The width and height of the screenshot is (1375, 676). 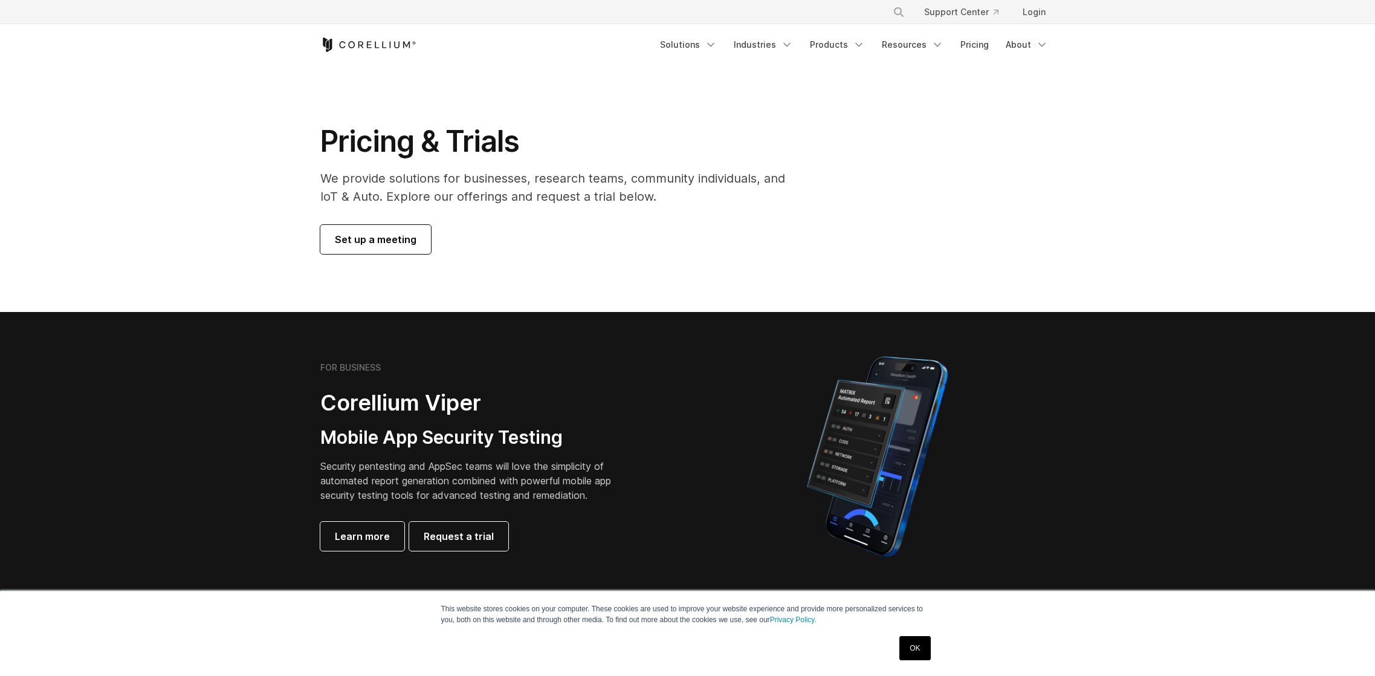 I want to click on a: Support Center, so click(x=961, y=12).